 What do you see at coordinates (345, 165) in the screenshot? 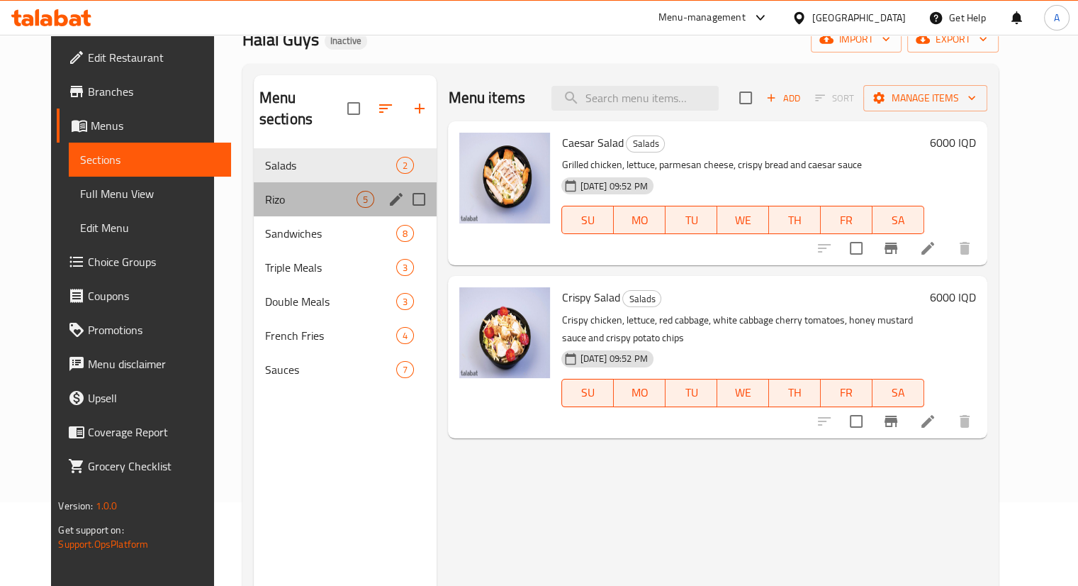
I see `div: Salads2` at bounding box center [345, 165].